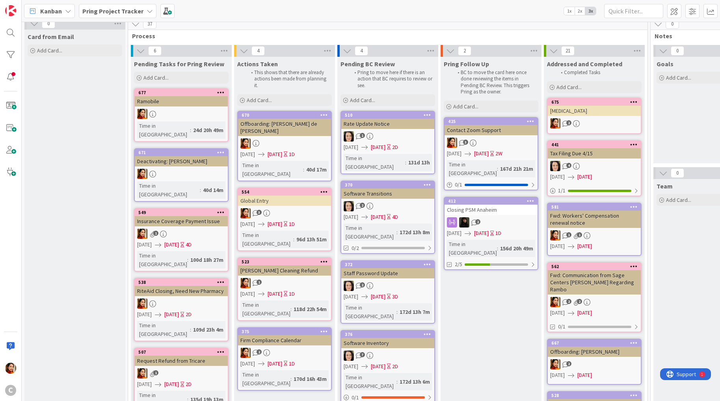 This screenshot has height=401, width=720. What do you see at coordinates (390, 115) in the screenshot?
I see `div: 510` at bounding box center [390, 115].